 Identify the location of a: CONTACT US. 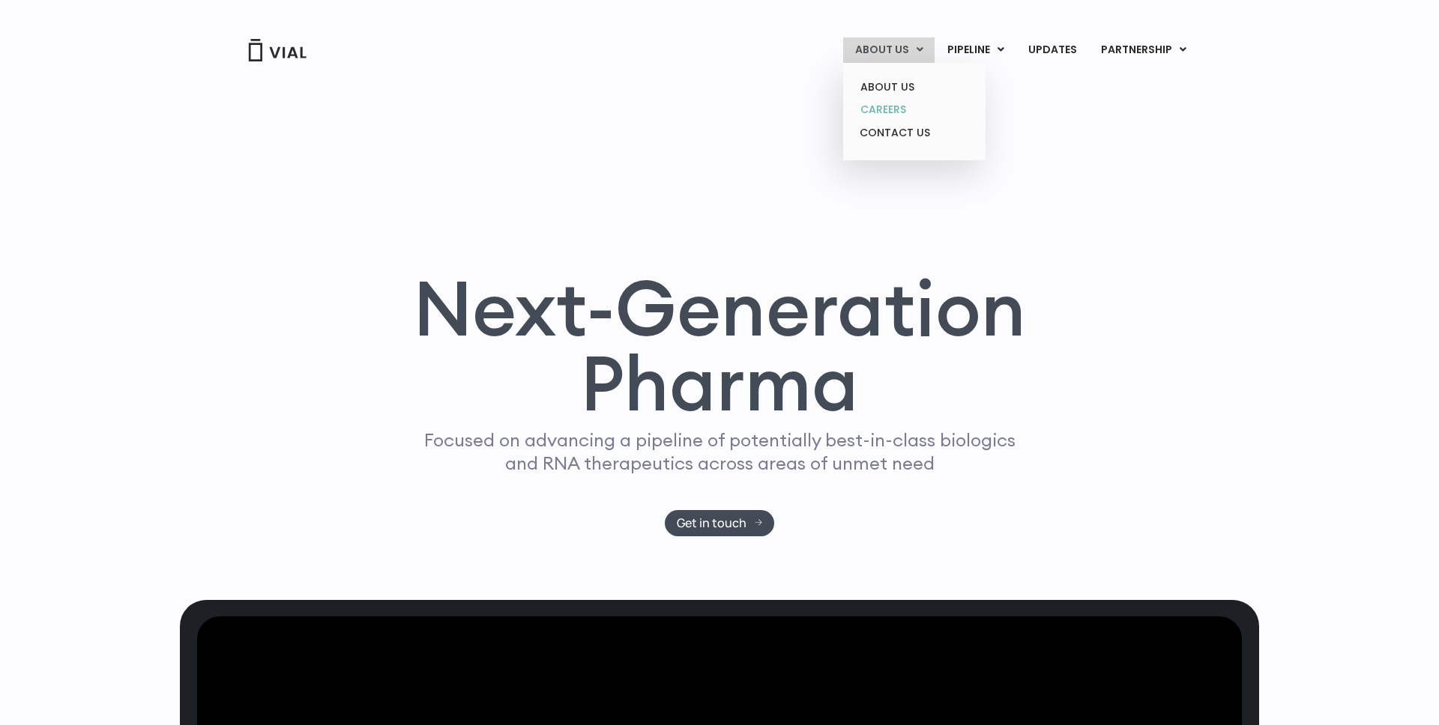
(913, 133).